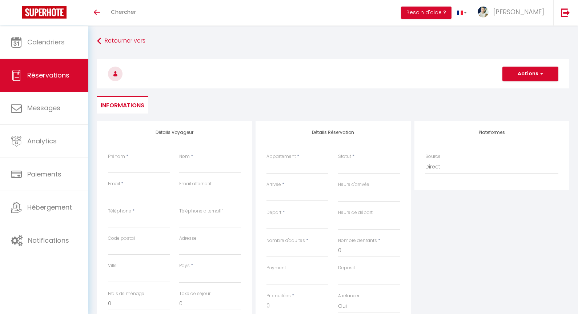 The image size is (578, 314). What do you see at coordinates (354, 184) in the screenshot?
I see `label: Heure d'arrivée` at bounding box center [354, 184].